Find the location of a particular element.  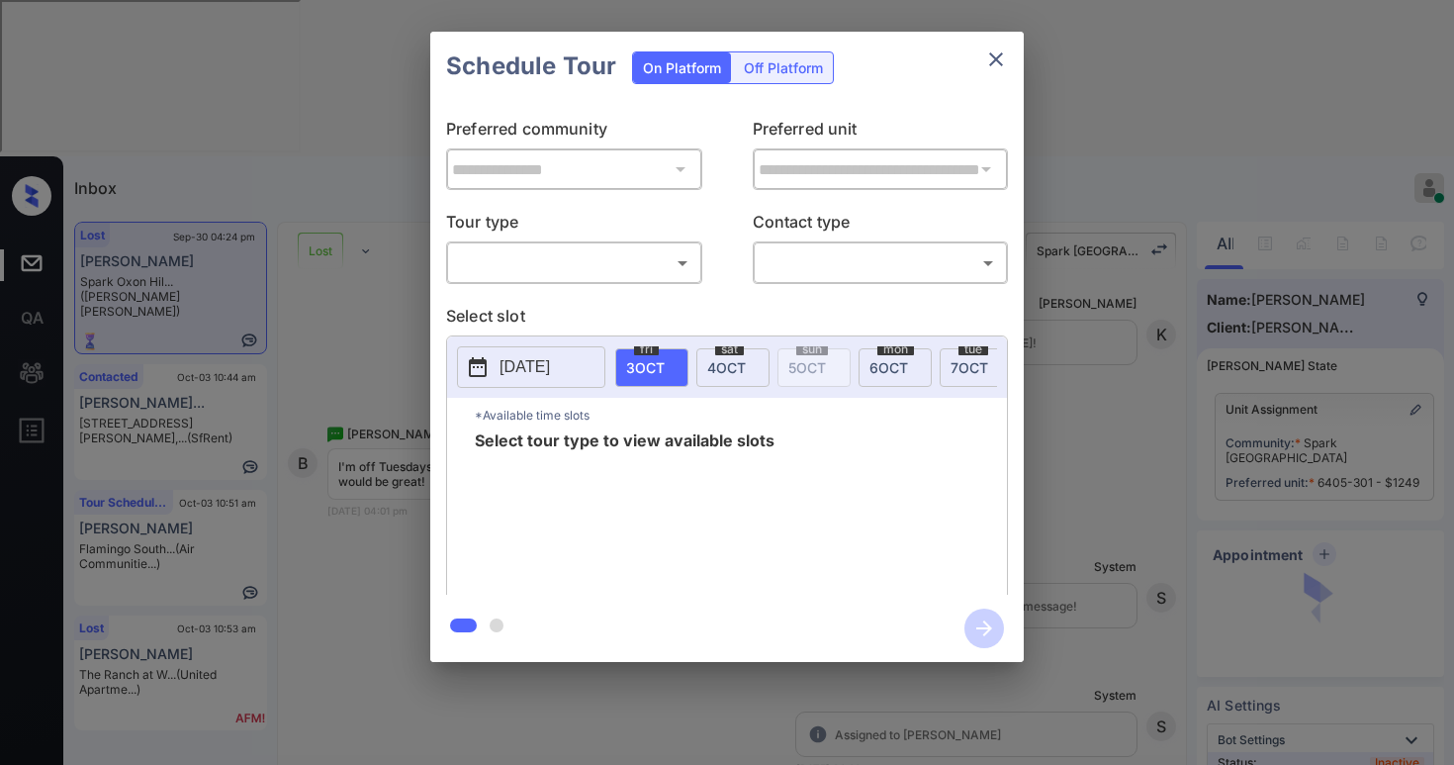

span: Select tour type to view available slots is located at coordinates (624, 511).